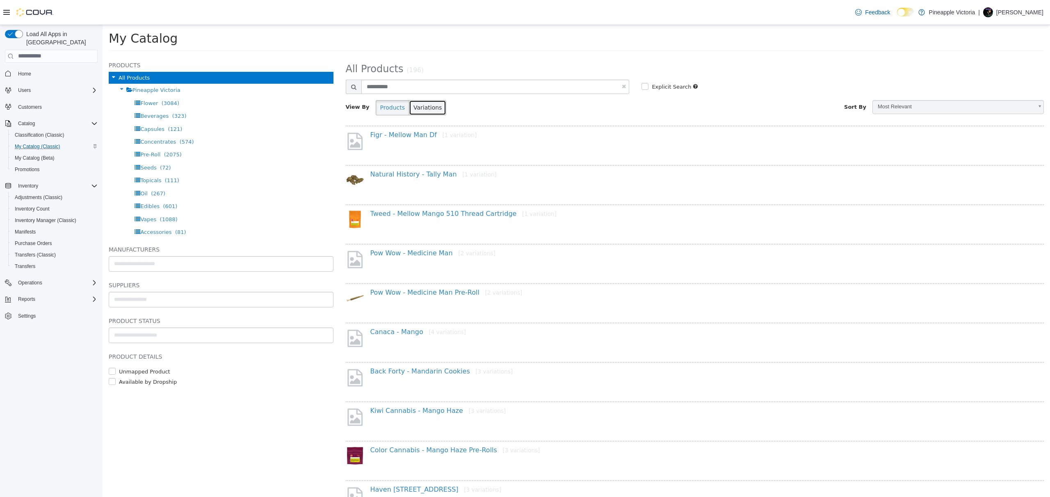 The width and height of the screenshot is (1050, 497). What do you see at coordinates (30, 107) in the screenshot?
I see `span: Customers` at bounding box center [30, 107].